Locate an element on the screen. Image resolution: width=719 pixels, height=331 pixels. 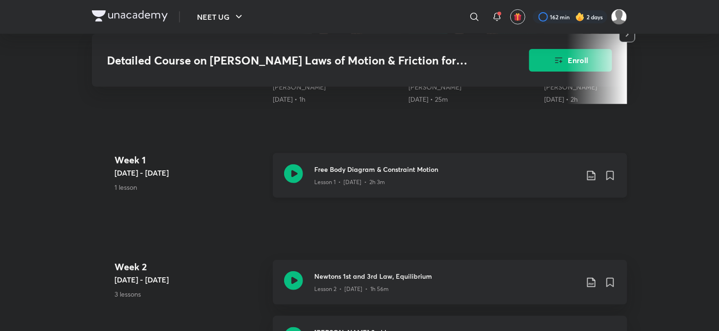
button: NEET UG is located at coordinates (221, 17).